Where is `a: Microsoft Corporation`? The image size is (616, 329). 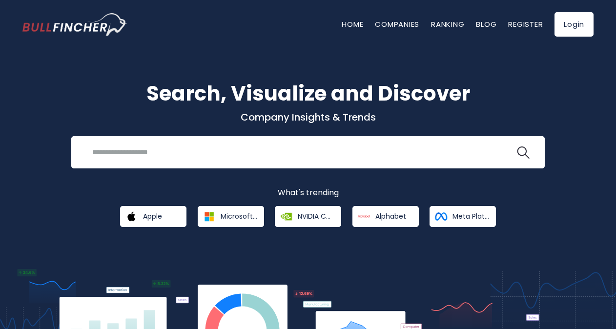
a: Microsoft Corporation is located at coordinates (231, 216).